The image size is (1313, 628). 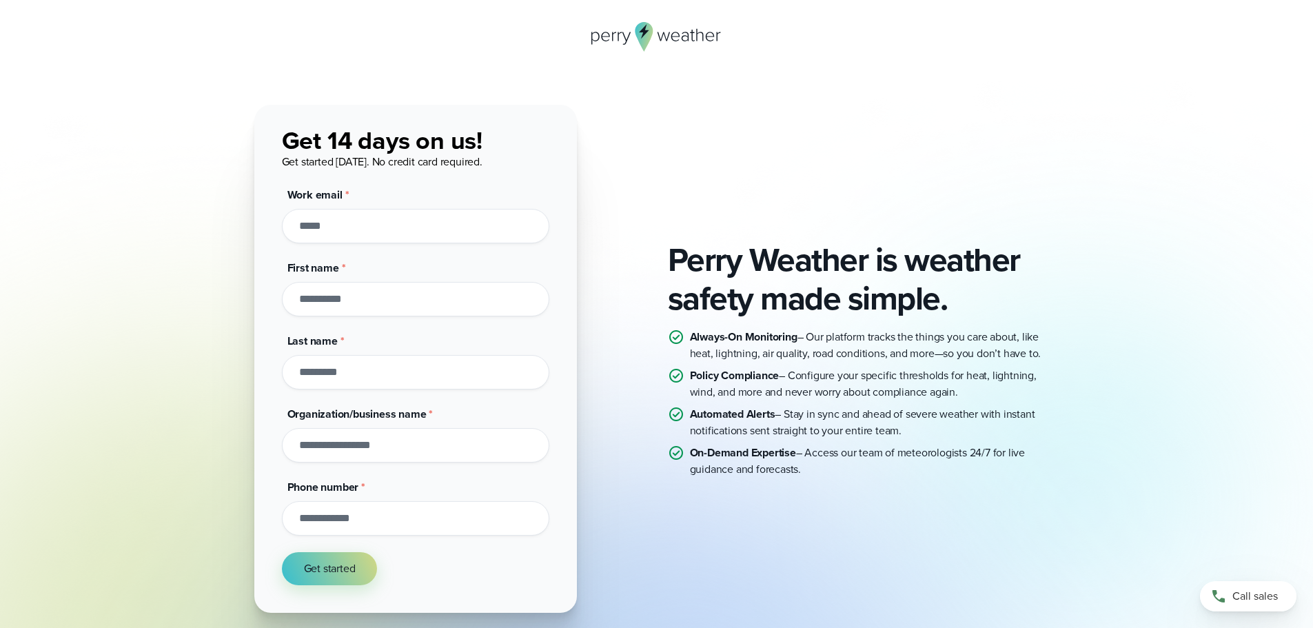 What do you see at coordinates (875, 422) in the screenshot?
I see `p: – Stay in sync and ahead of severe weather with instant notifications sent straight to your entir...` at bounding box center [875, 422].